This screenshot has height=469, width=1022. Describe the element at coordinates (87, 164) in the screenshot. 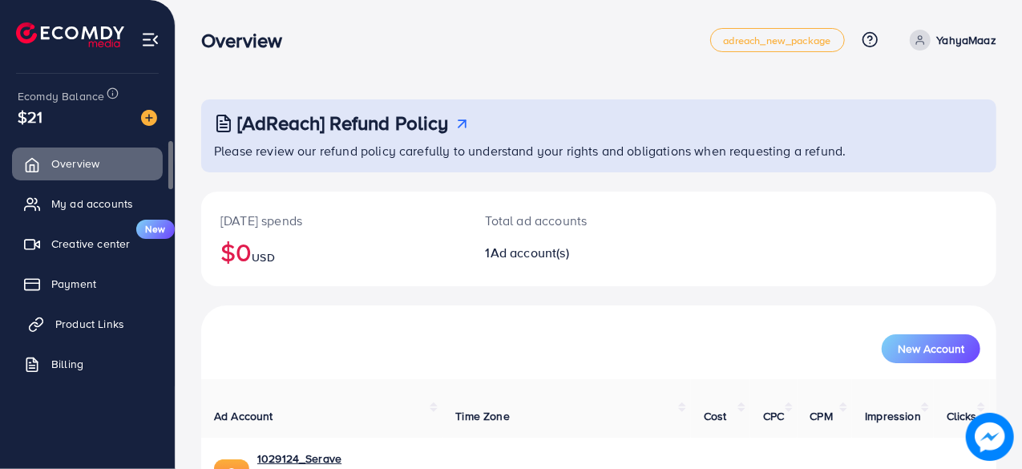

I see `a: Overview` at that location.